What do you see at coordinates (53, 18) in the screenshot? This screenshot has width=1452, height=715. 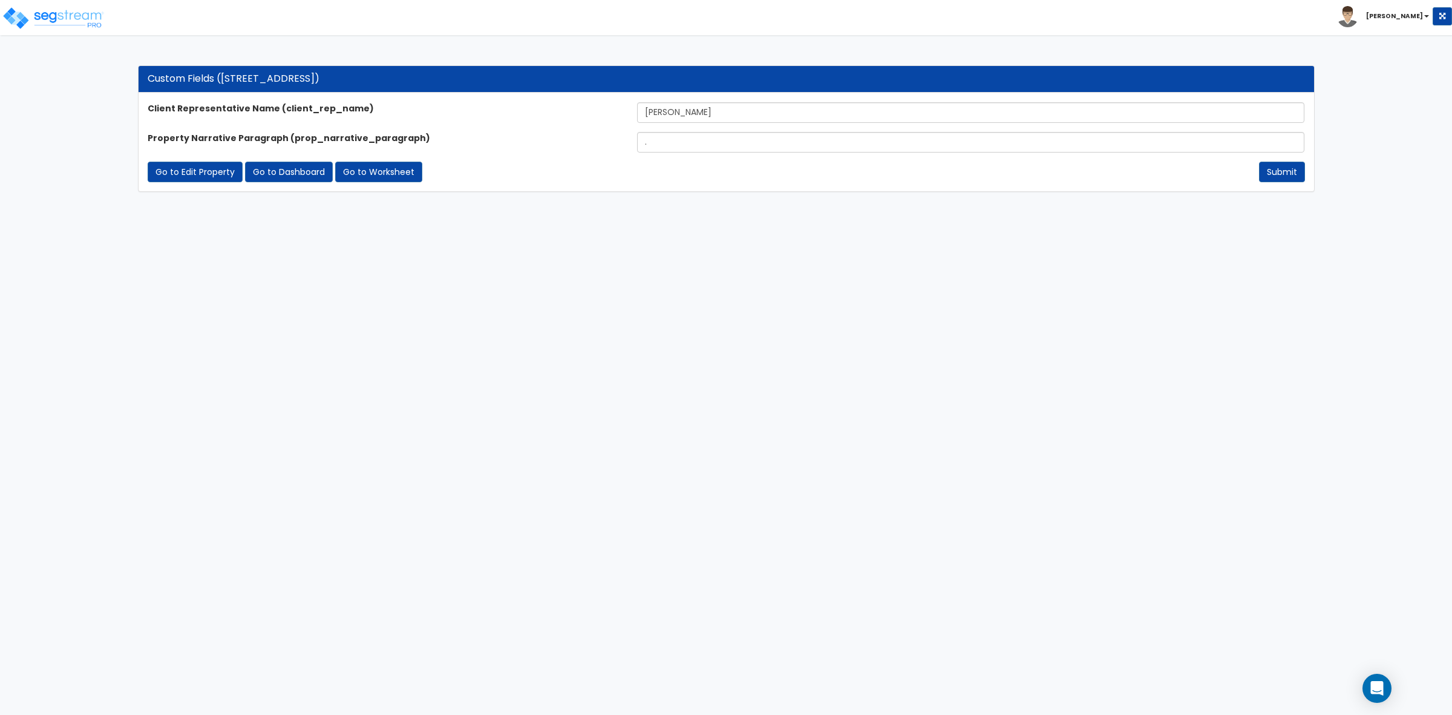 I see `img: logo_pro_r.png` at bounding box center [53, 18].